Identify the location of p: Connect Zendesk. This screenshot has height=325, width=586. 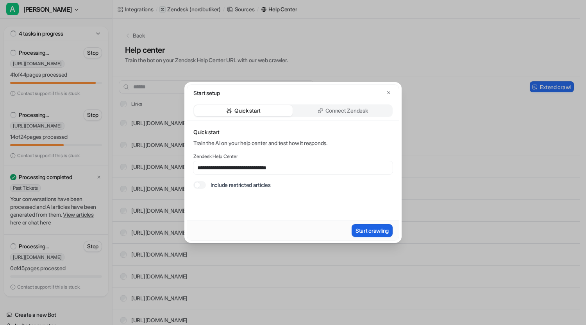
(347, 111).